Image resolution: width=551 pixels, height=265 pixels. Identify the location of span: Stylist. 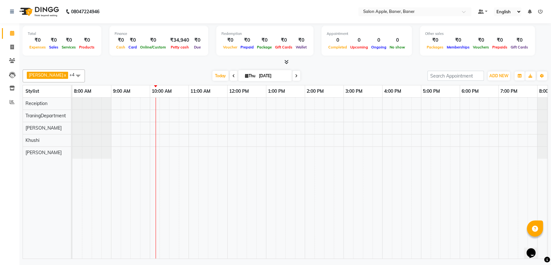
(32, 91).